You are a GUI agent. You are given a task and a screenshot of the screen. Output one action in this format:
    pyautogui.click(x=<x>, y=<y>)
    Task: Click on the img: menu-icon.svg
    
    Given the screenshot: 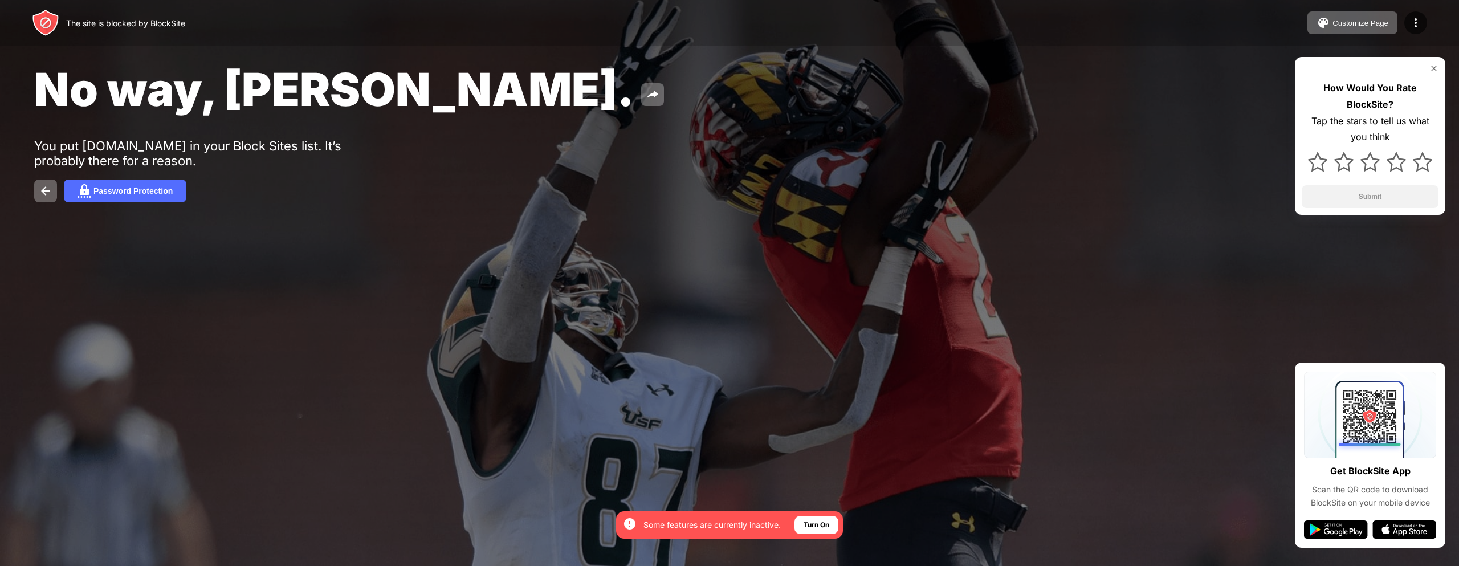 What is the action you would take?
    pyautogui.click(x=1415, y=23)
    